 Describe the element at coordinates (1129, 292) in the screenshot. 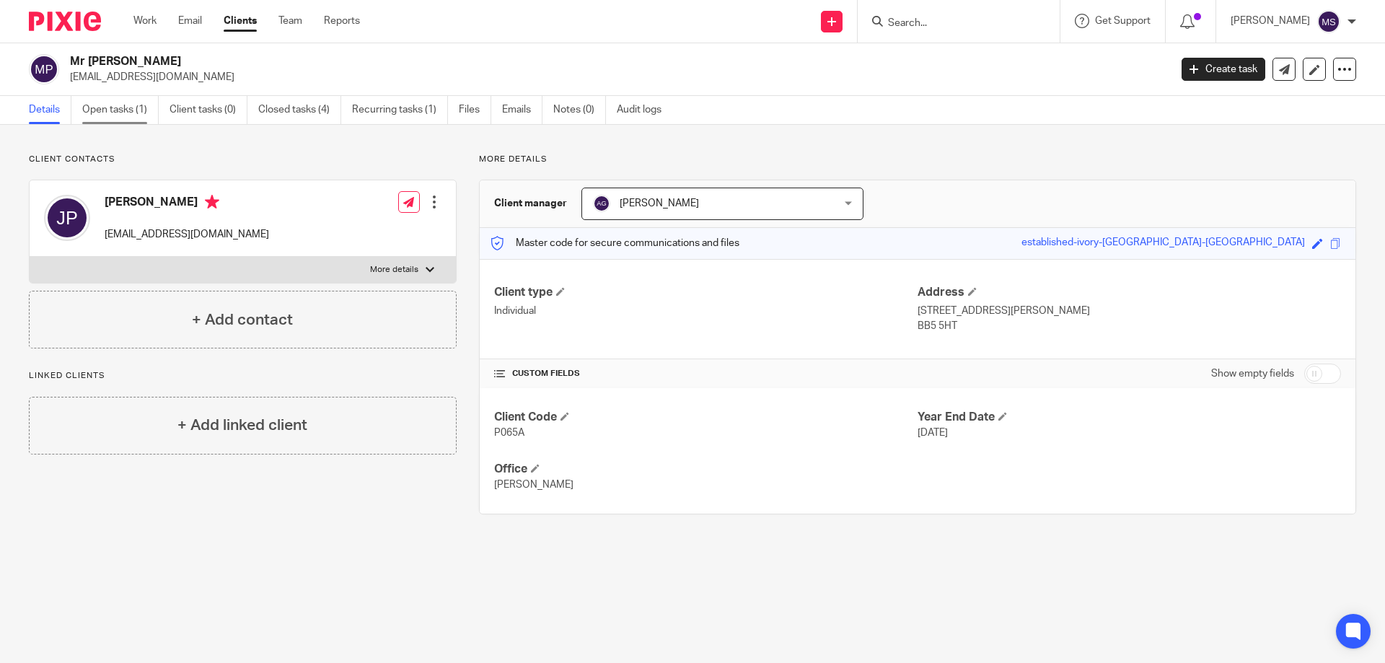

I see `h4: Address` at that location.